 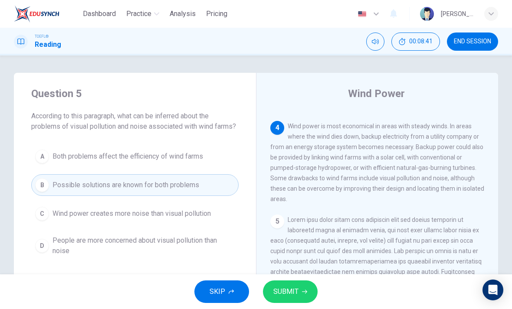 I want to click on div: Hide, so click(x=415, y=42).